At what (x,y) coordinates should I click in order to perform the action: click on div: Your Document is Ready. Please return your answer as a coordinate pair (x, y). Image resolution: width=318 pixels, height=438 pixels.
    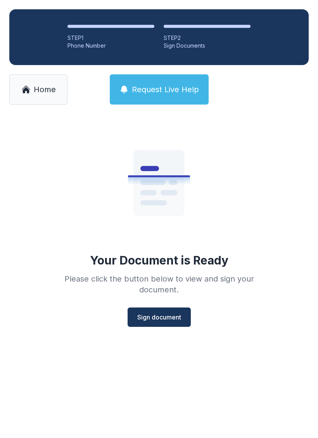
    Looking at the image, I should click on (159, 260).